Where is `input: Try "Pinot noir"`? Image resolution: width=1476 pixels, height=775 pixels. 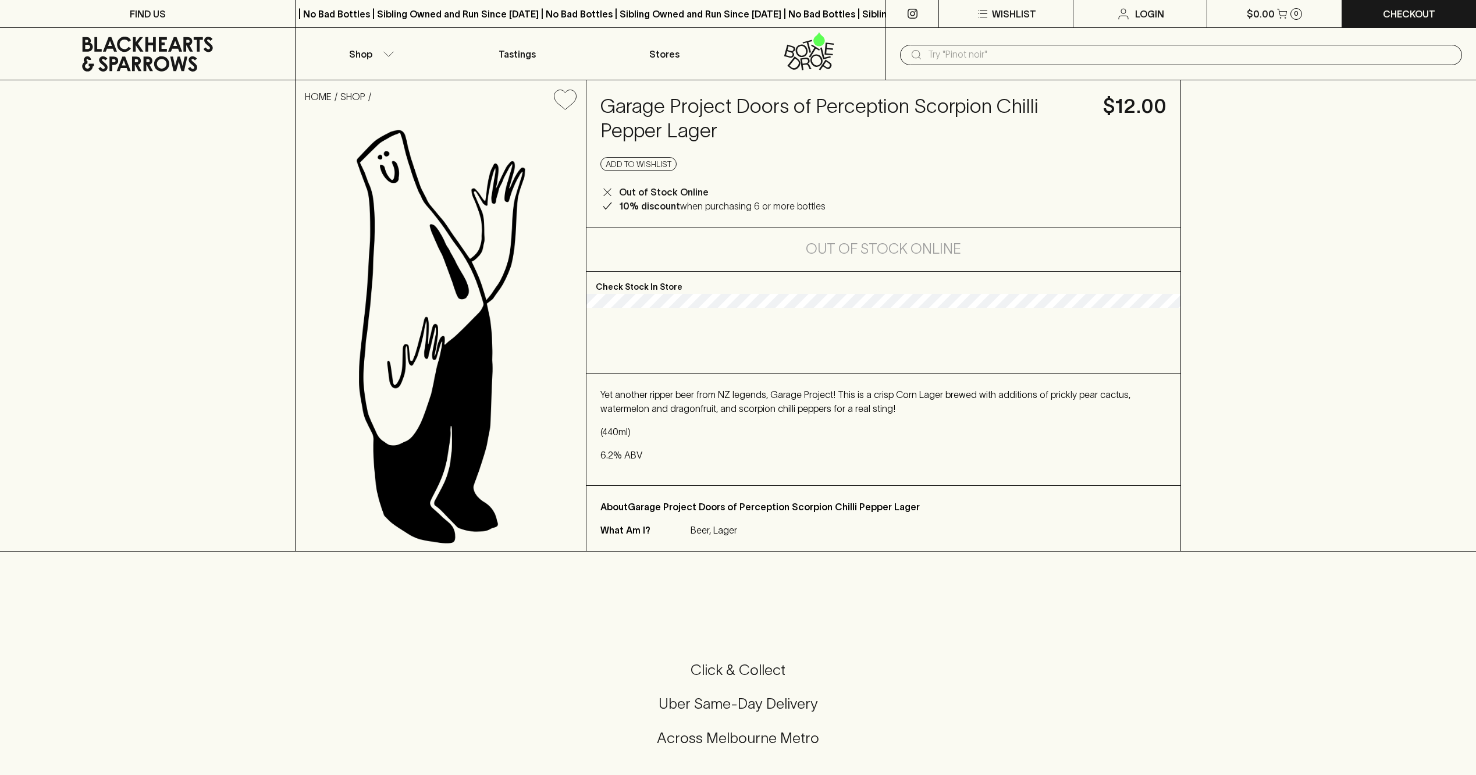
input: Try "Pinot noir" is located at coordinates (1190, 55).